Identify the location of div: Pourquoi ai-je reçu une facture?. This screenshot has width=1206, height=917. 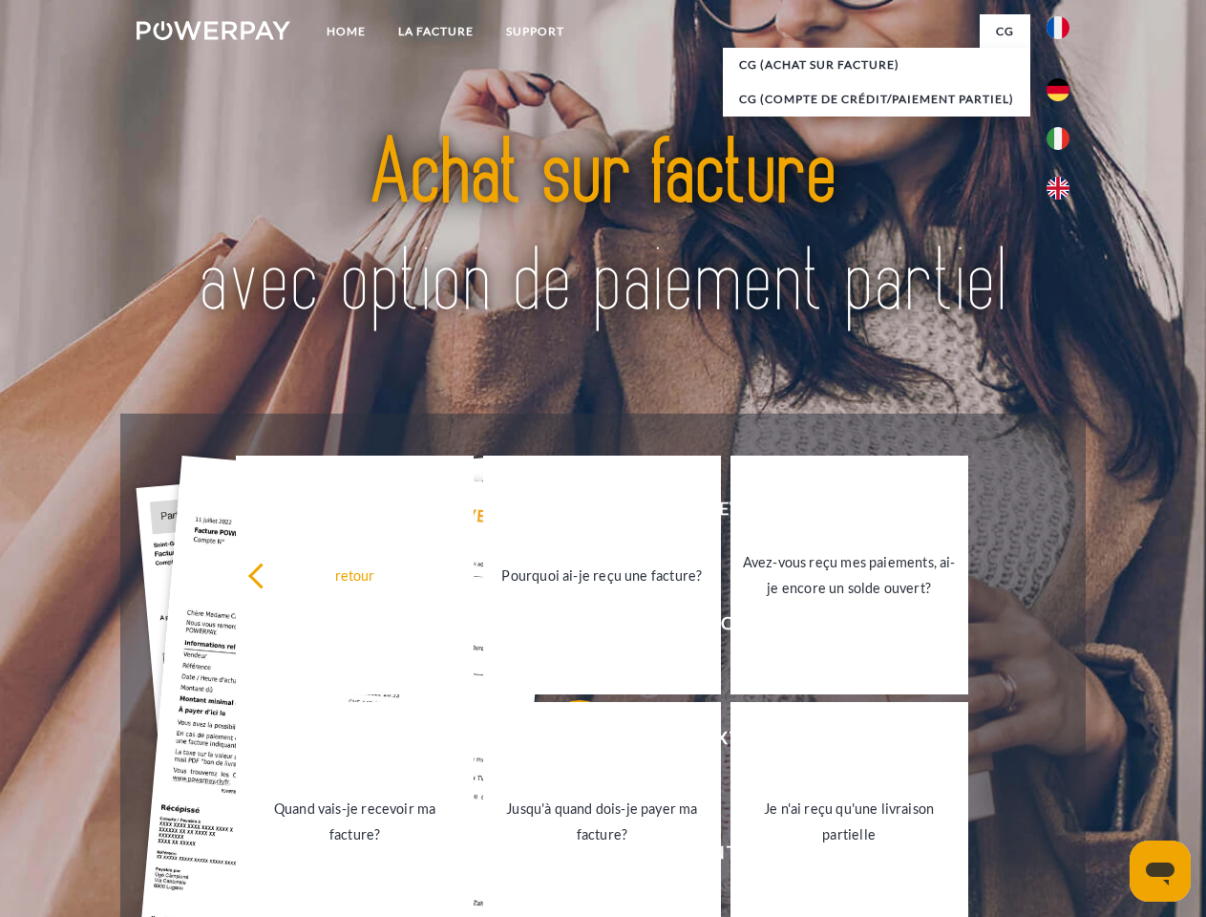
(602, 574).